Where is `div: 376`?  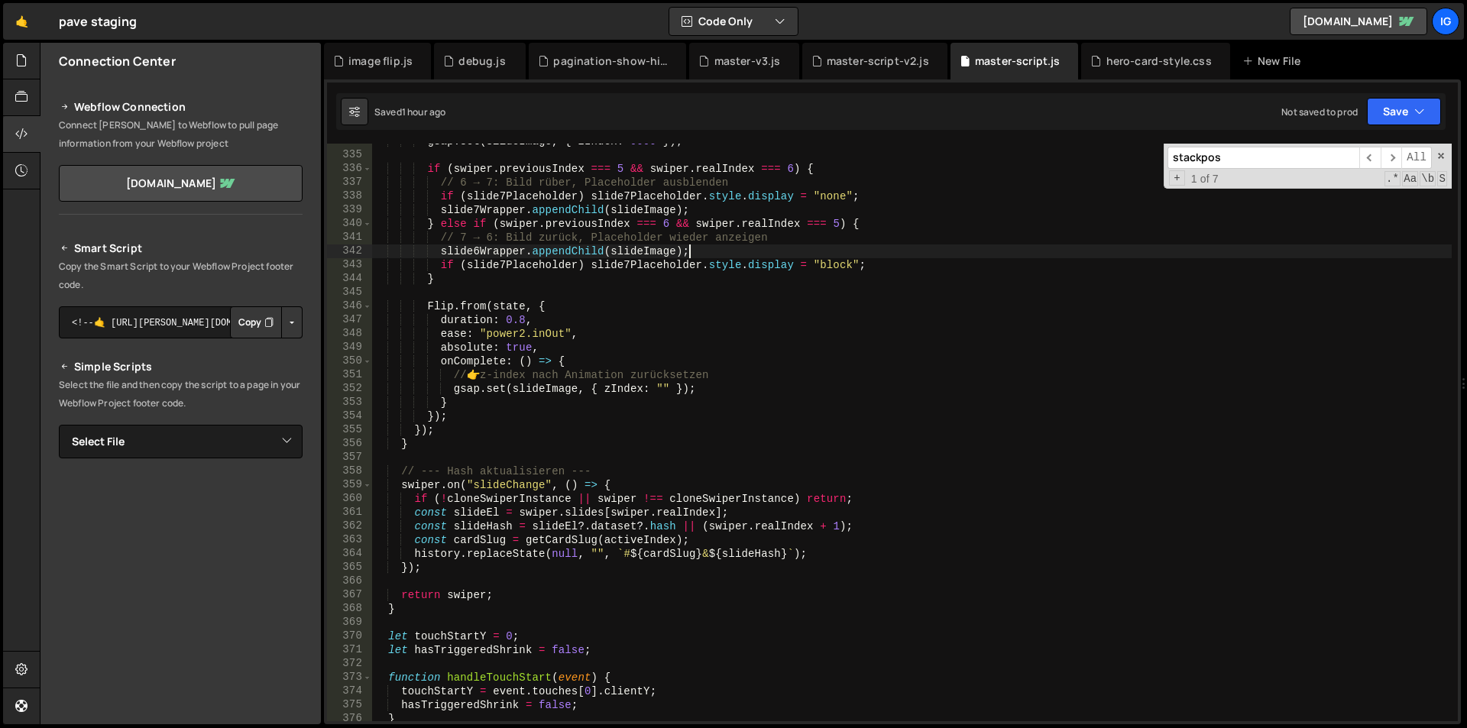 div: 376 is located at coordinates (349, 719).